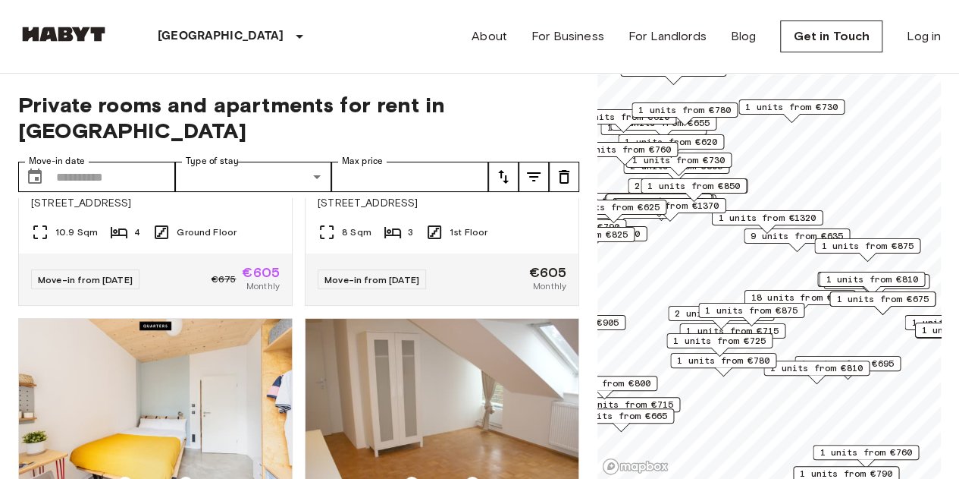  Describe the element at coordinates (356, 232) in the screenshot. I see `span: 8 Sqm` at that location.